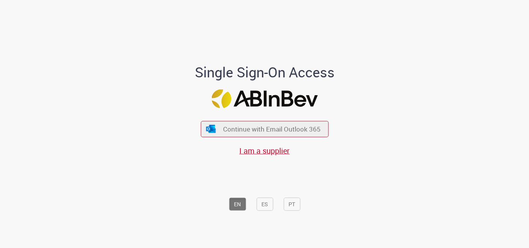 The image size is (529, 248). What do you see at coordinates (264, 72) in the screenshot?
I see `h1: Single Sign-On Access` at bounding box center [264, 72].